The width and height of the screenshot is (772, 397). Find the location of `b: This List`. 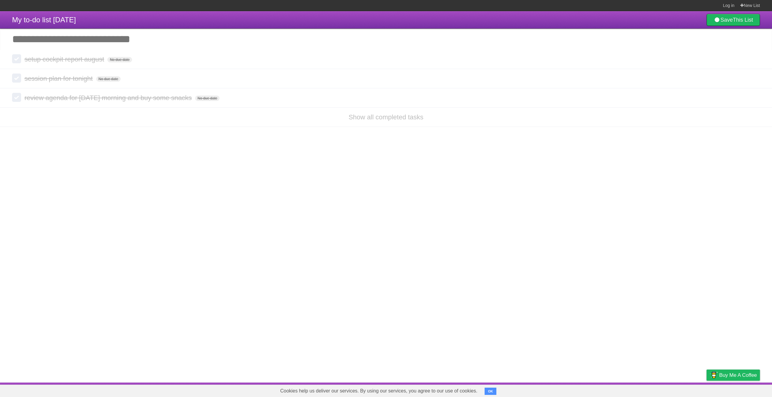

b: This List is located at coordinates (743, 20).